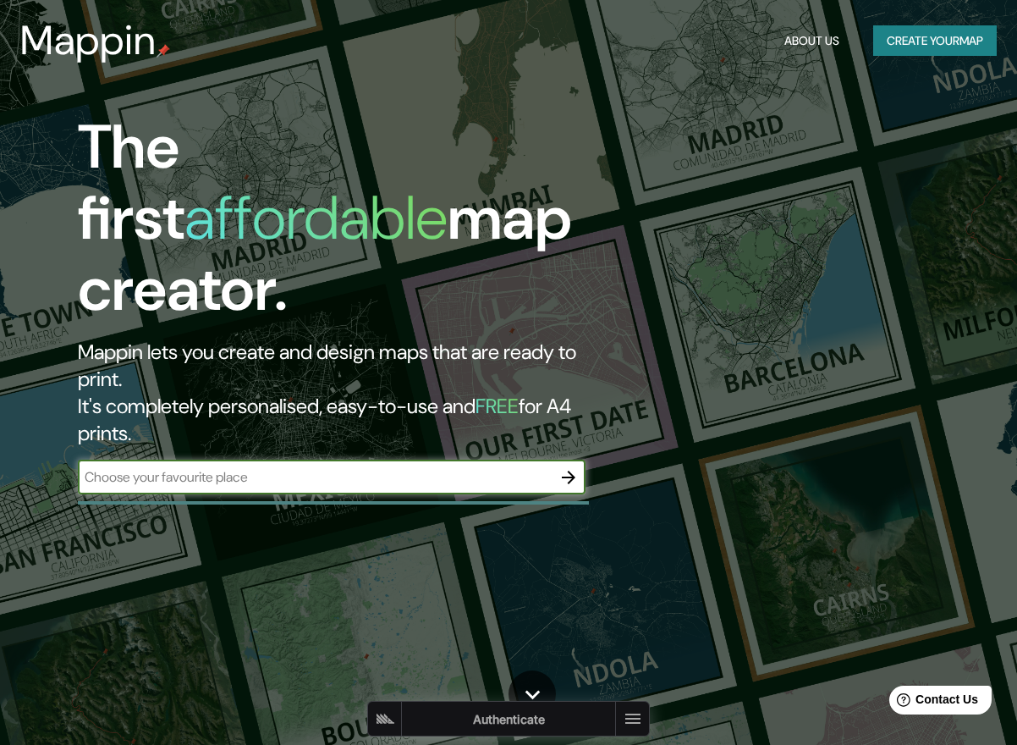  What do you see at coordinates (88, 41) in the screenshot?
I see `h3: Mappin` at bounding box center [88, 41].